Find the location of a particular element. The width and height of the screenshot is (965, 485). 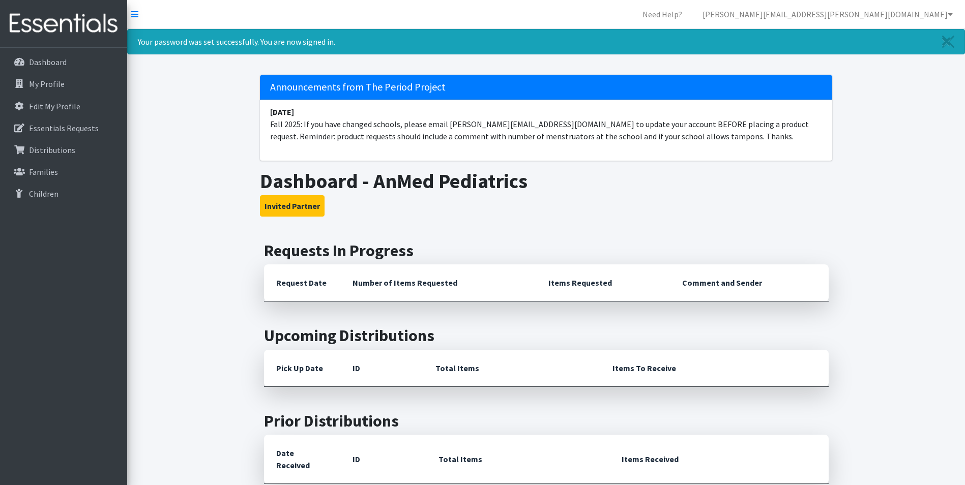

a: Children is located at coordinates (64, 194).